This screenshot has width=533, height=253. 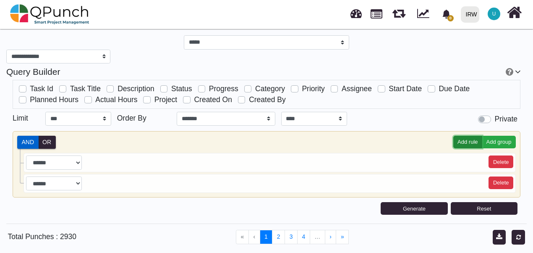 I want to click on button: Generate, so click(x=414, y=208).